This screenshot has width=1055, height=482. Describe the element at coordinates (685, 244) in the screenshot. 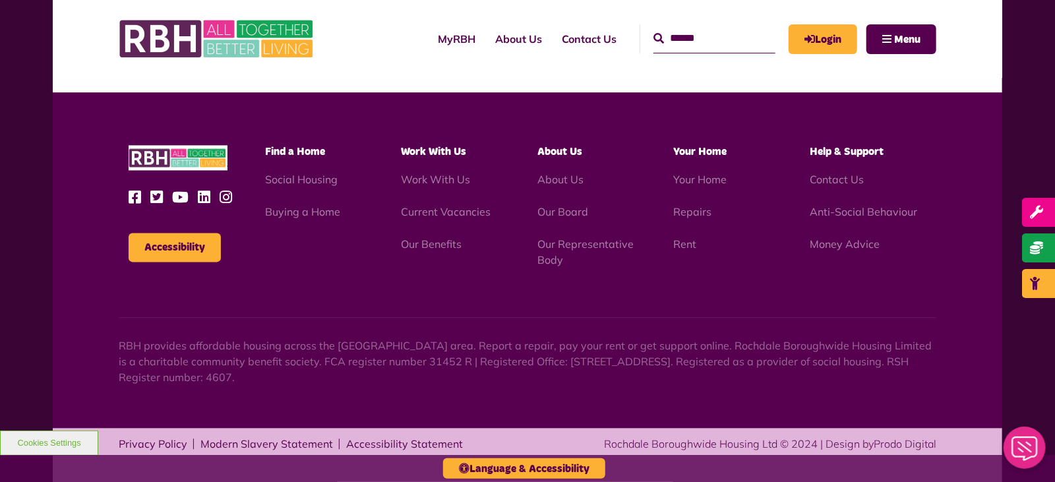

I see `a: Rent` at that location.